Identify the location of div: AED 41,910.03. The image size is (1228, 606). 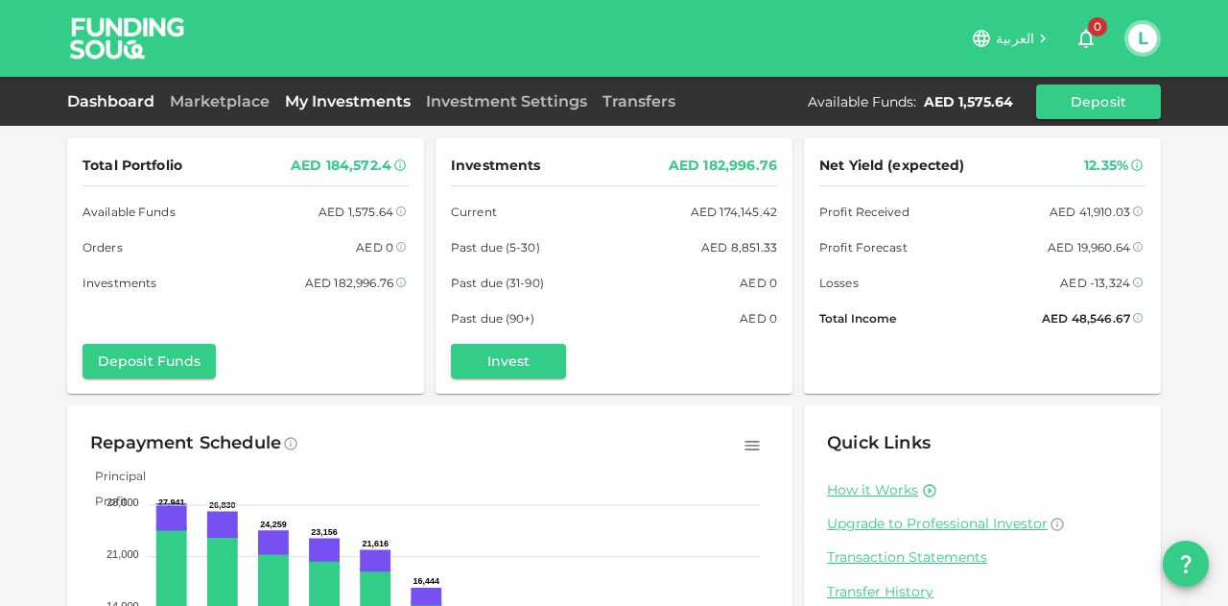
(1090, 211).